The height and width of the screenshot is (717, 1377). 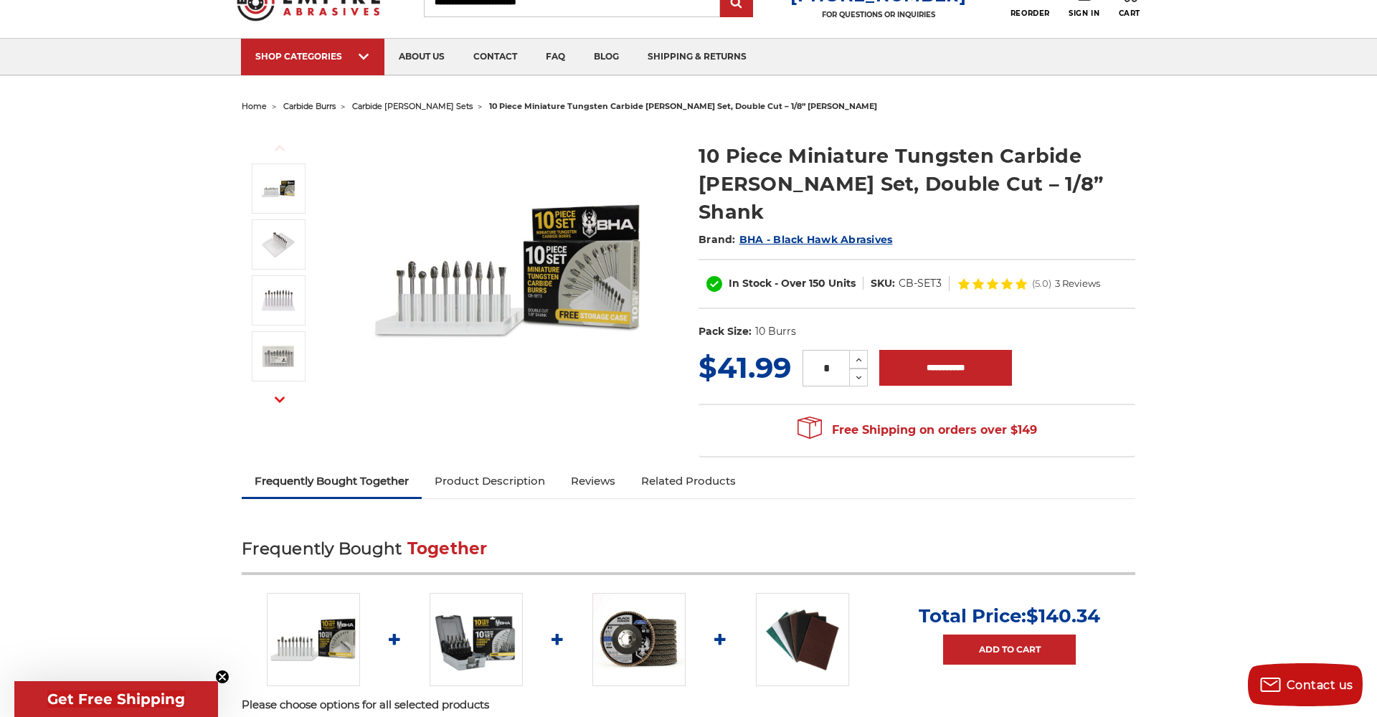 What do you see at coordinates (116, 699) in the screenshot?
I see `div: Get Free ShippingClose teaser` at bounding box center [116, 699].